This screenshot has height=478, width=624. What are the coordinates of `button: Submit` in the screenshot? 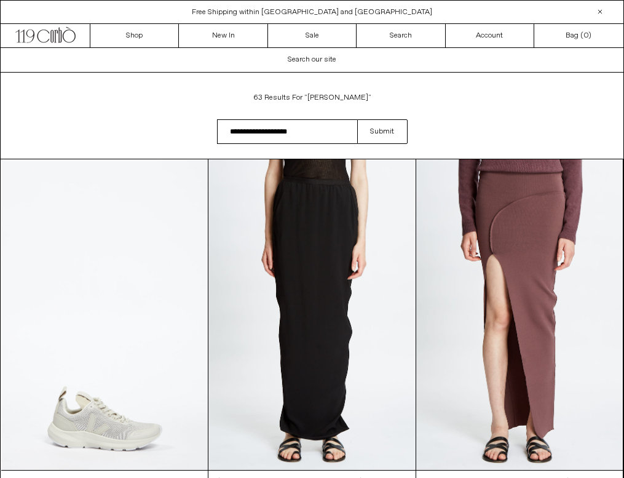 It's located at (382, 132).